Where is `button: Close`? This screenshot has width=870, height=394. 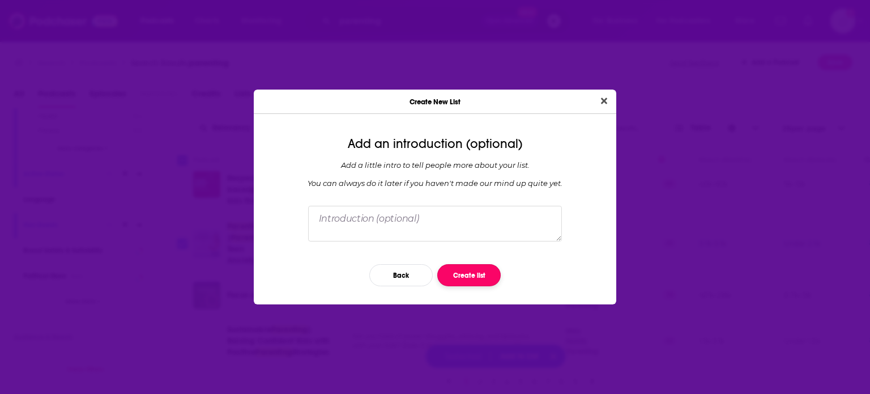 button: Close is located at coordinates (604, 101).